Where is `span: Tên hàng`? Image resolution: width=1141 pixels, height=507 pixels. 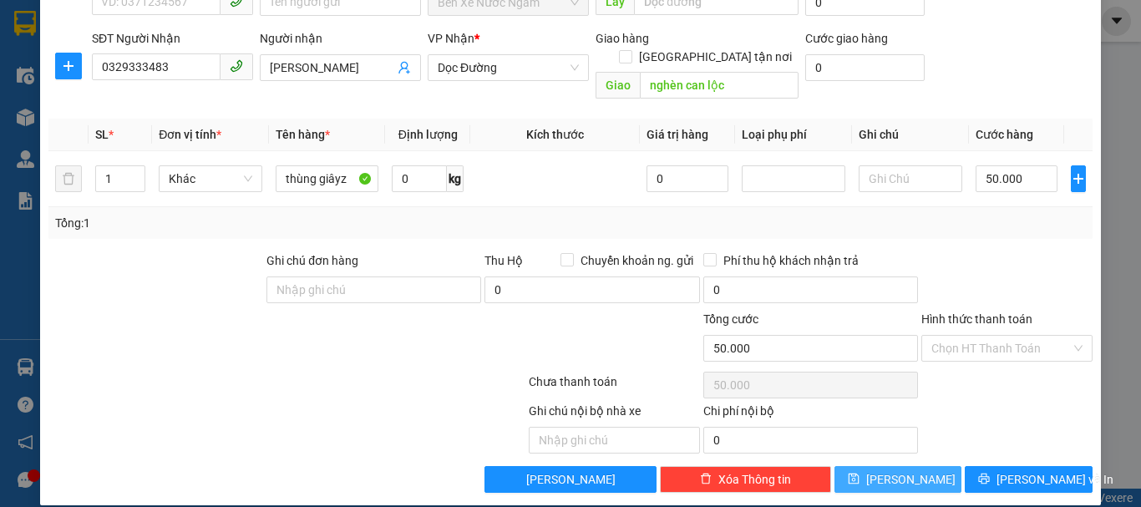
span: Tên hàng is located at coordinates (302, 134).